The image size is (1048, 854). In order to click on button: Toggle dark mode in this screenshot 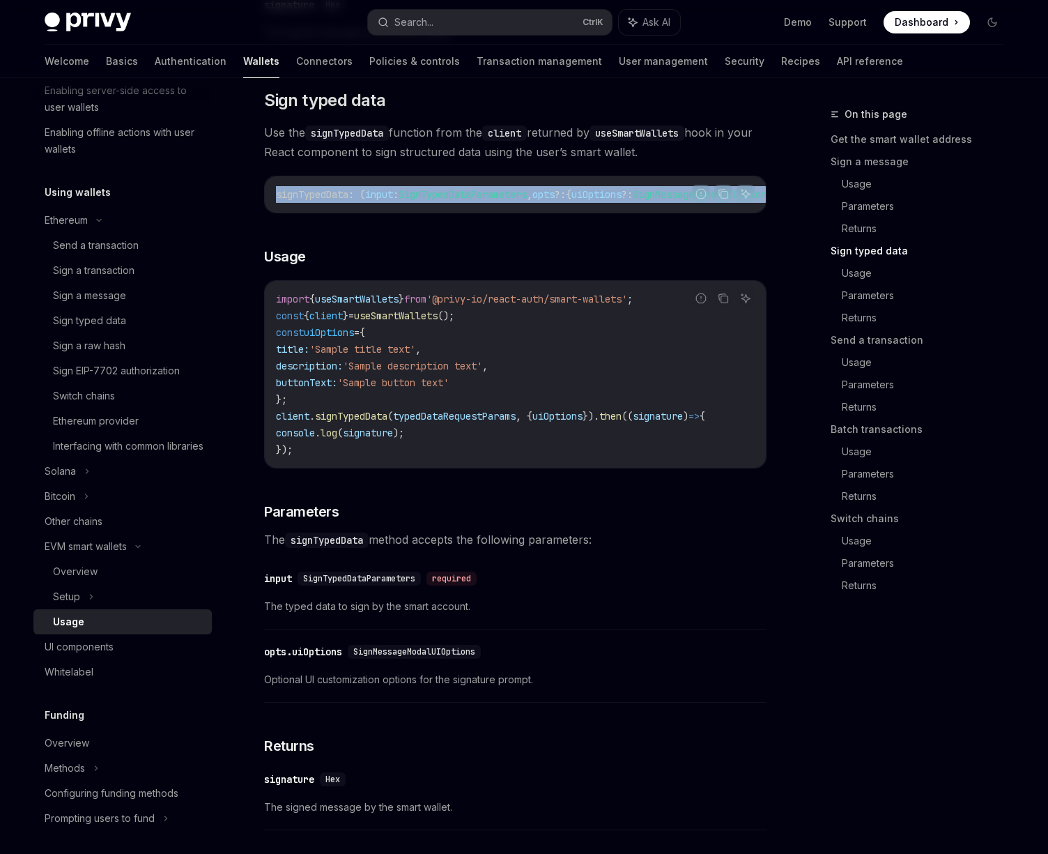, I will do `click(992, 22)`.